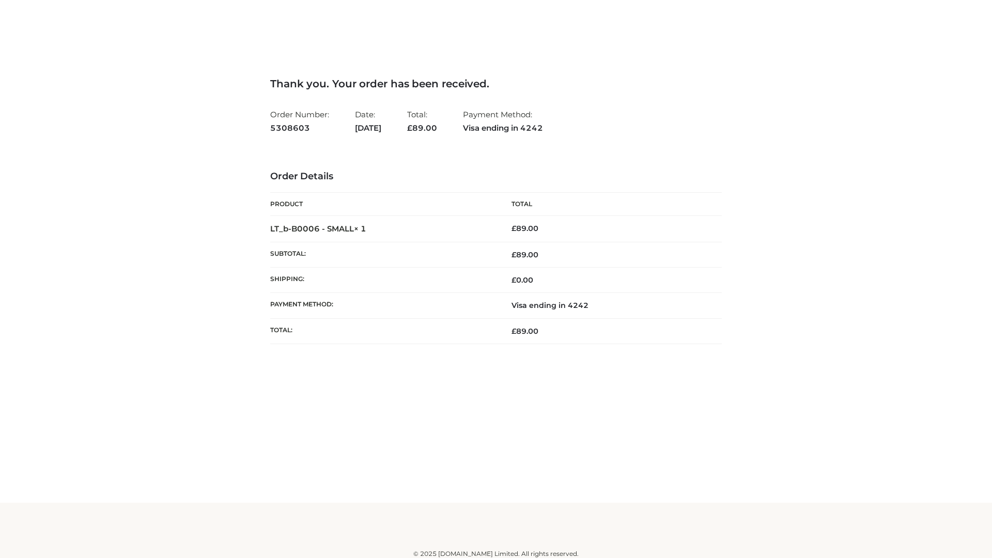 The width and height of the screenshot is (992, 558). What do you see at coordinates (502, 128) in the screenshot?
I see `strong: Visa ending in 4242` at bounding box center [502, 128].